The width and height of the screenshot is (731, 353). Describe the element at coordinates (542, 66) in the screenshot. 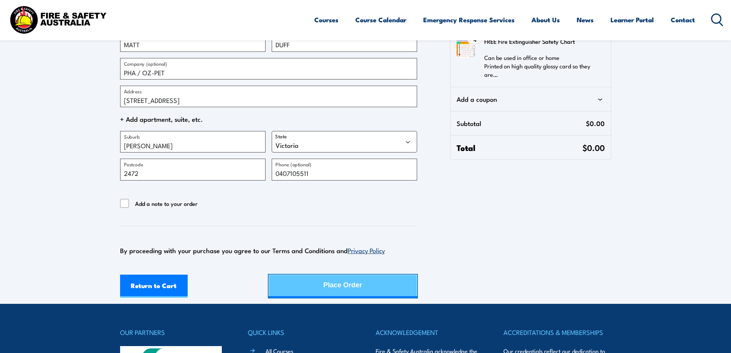

I see `p: Can be used in office or home Printed on high quality glossy card so they are…` at that location.